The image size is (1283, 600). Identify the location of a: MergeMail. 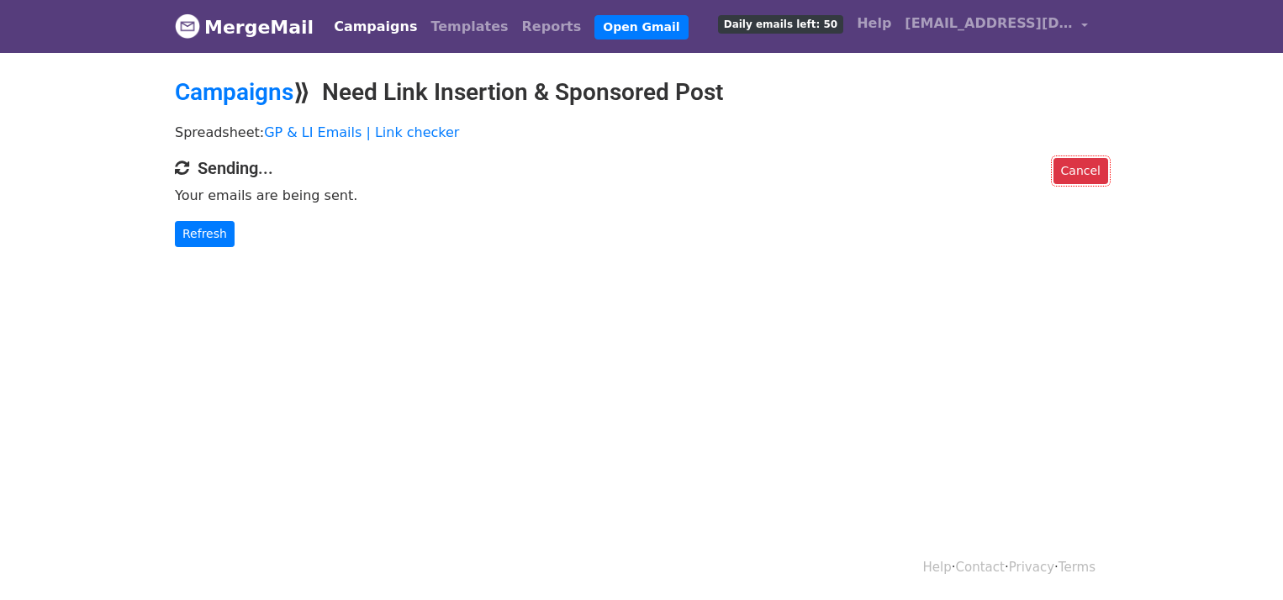
(244, 27).